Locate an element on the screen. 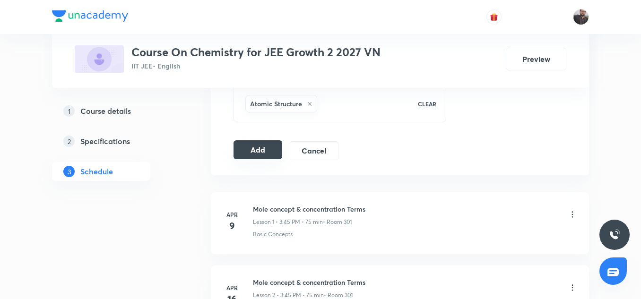 The width and height of the screenshot is (641, 299). a: 2Specifications is located at coordinates (116, 141).